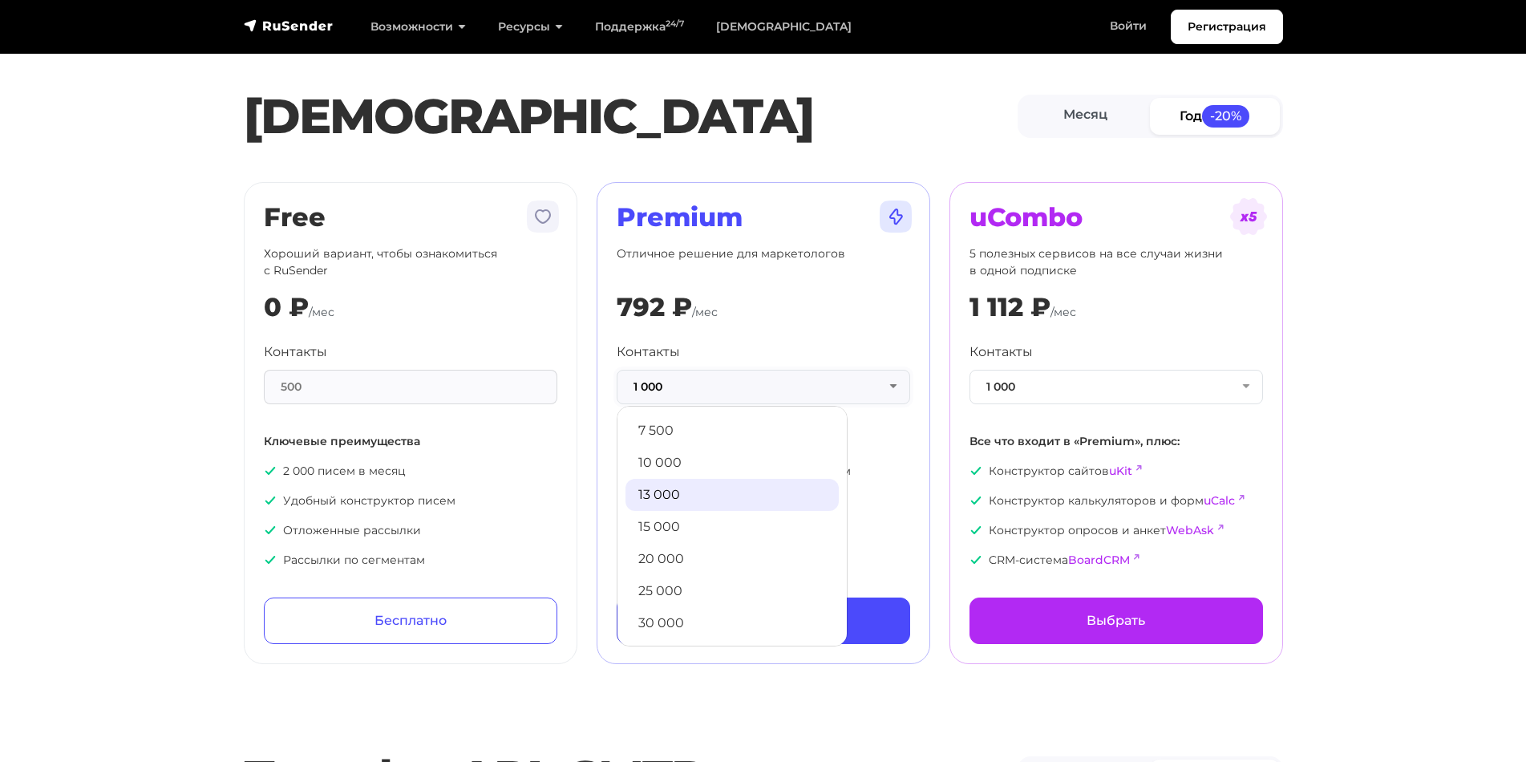  What do you see at coordinates (411, 621) in the screenshot?
I see `a: Бесплатно` at bounding box center [411, 621].